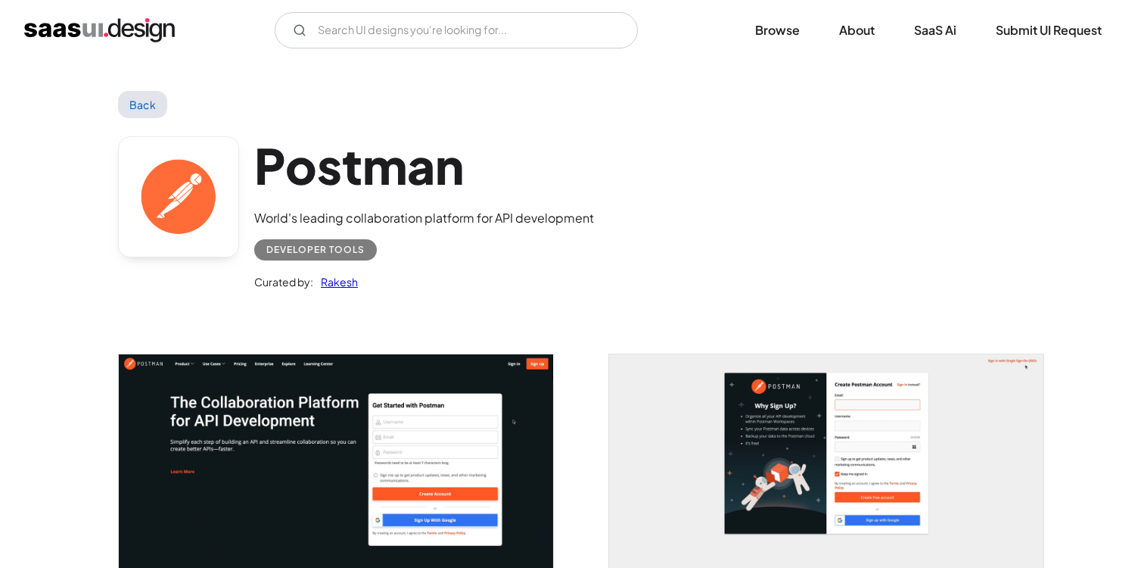 The width and height of the screenshot is (1144, 568). What do you see at coordinates (1049, 30) in the screenshot?
I see `a: Submit UI Request` at bounding box center [1049, 30].